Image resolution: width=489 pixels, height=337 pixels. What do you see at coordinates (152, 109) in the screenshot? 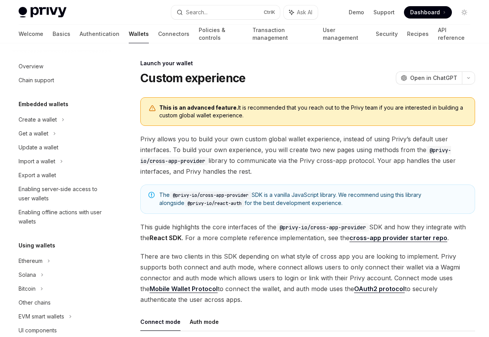
I see `svg: Warning` at bounding box center [152, 109].